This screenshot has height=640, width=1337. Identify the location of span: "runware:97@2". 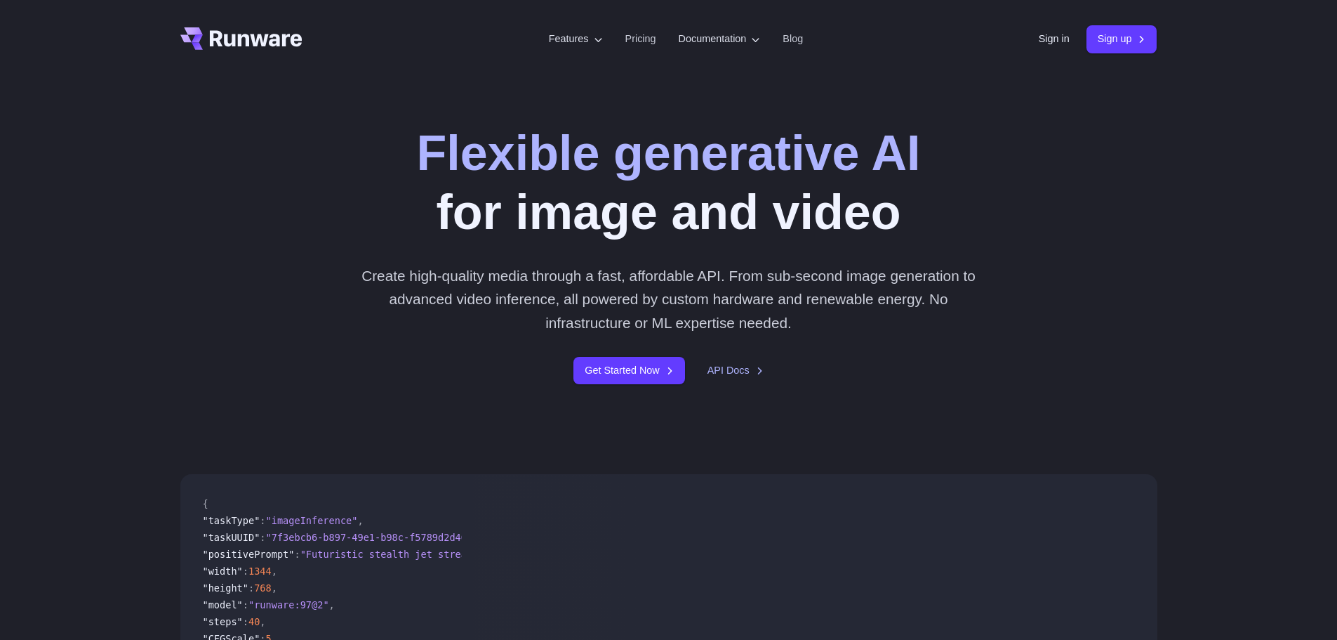
(289, 604).